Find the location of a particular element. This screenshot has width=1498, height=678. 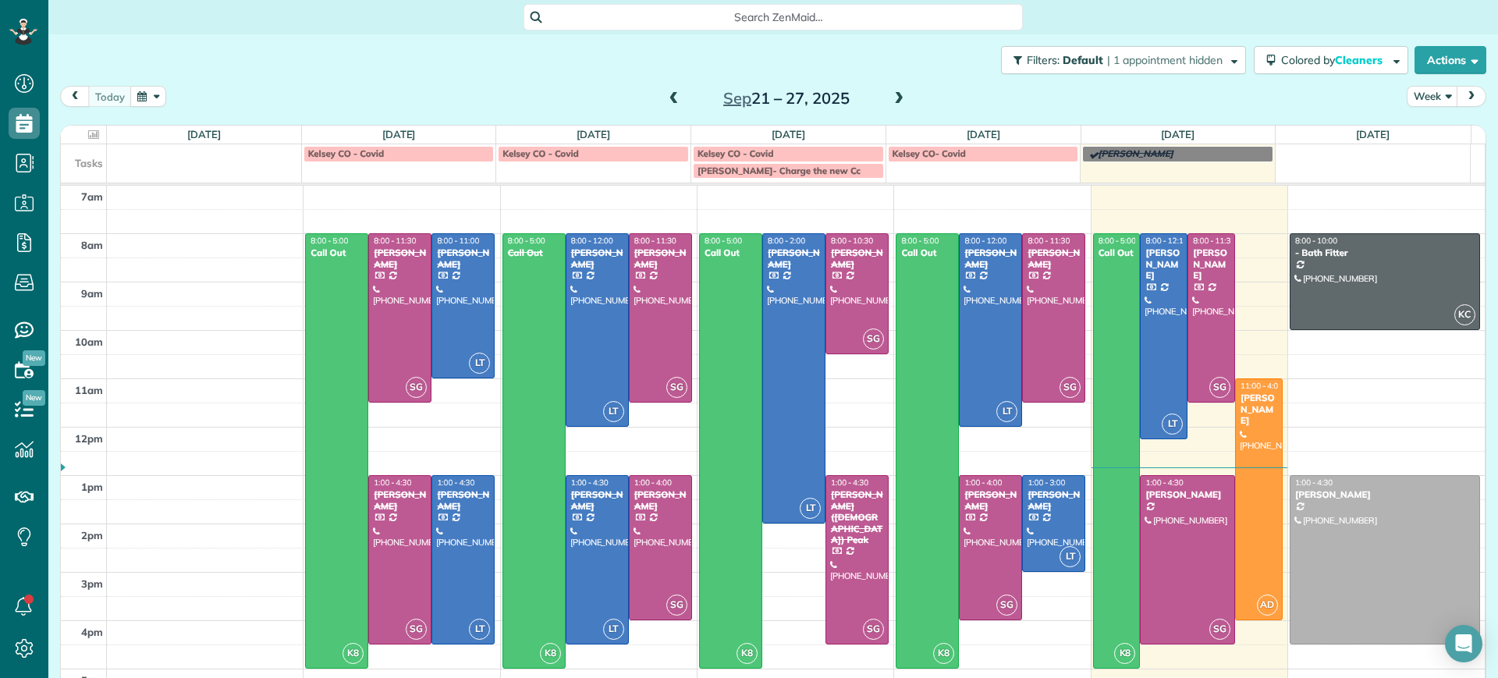

span: 4pm is located at coordinates (92, 632).